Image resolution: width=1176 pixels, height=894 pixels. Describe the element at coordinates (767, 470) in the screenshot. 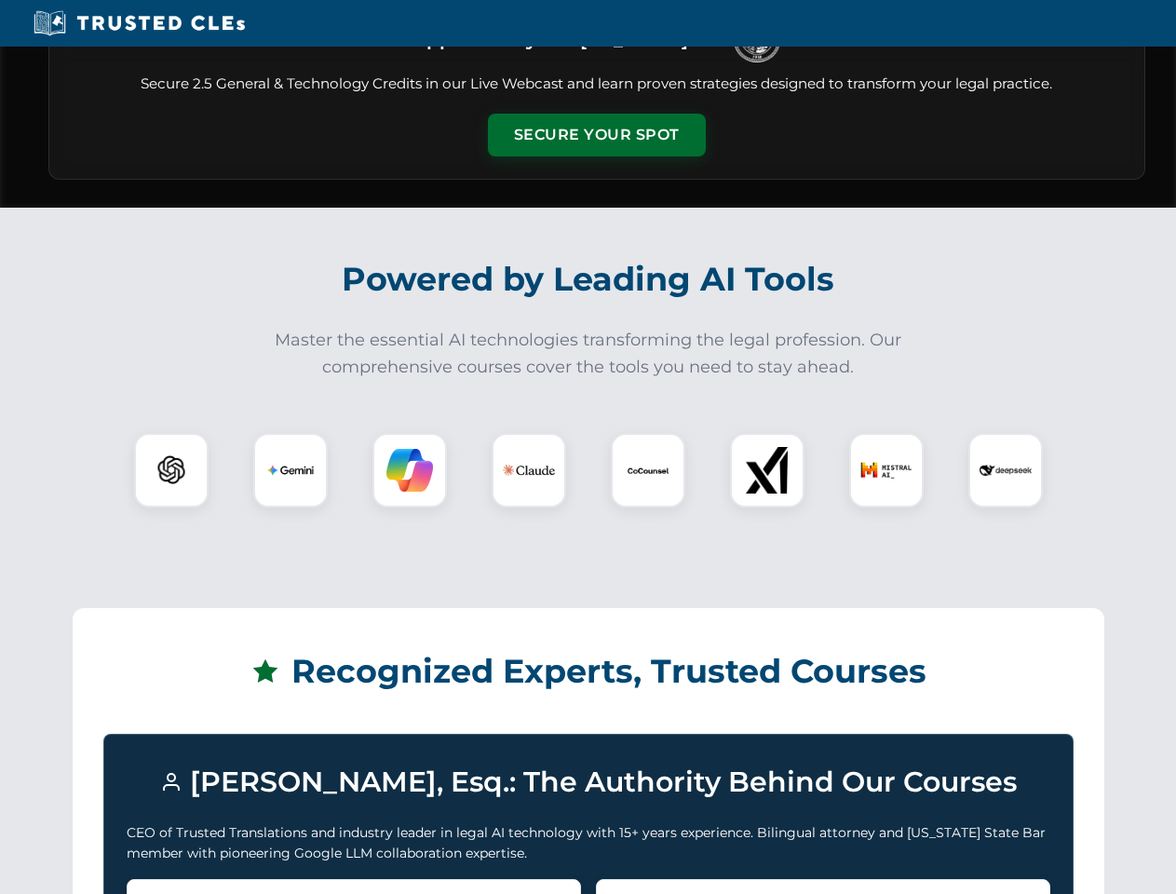

I see `img: xAI Logo` at that location.